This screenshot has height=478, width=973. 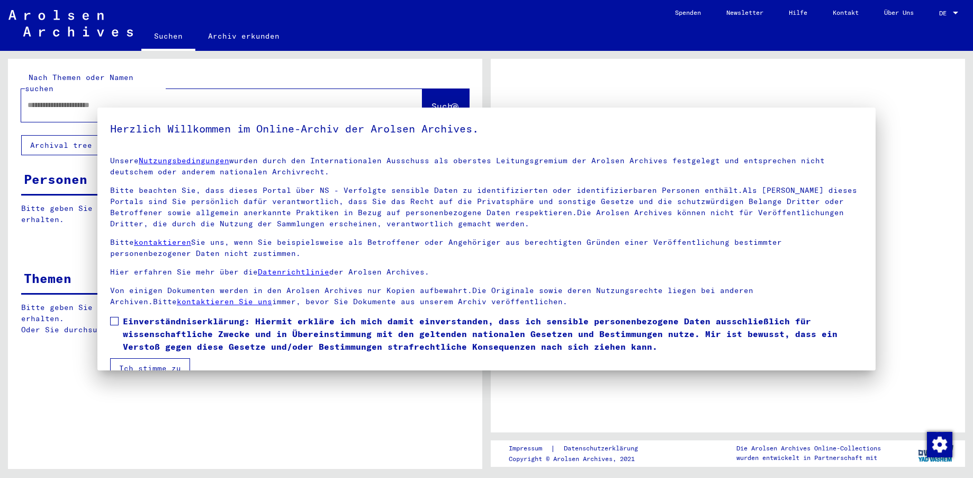 What do you see at coordinates (487, 129) in the screenshot?
I see `h5: Herzlich Willkommen im Online-Archiv der Arolsen Archives.` at bounding box center [487, 129].